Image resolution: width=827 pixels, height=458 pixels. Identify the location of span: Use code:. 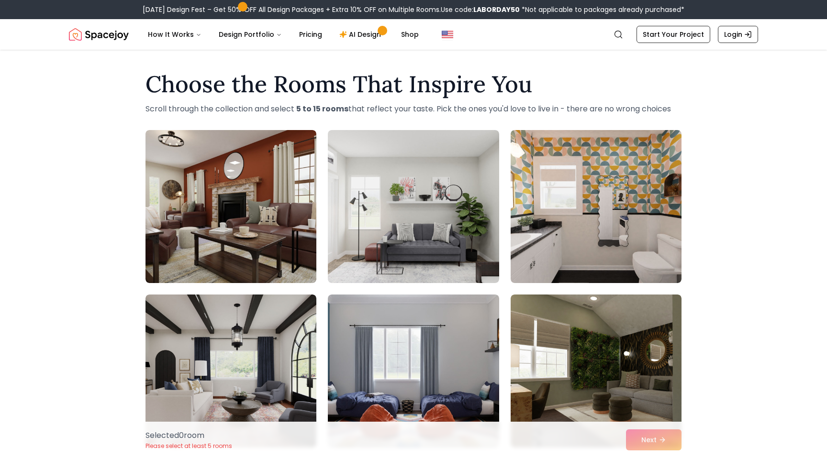
(480, 10).